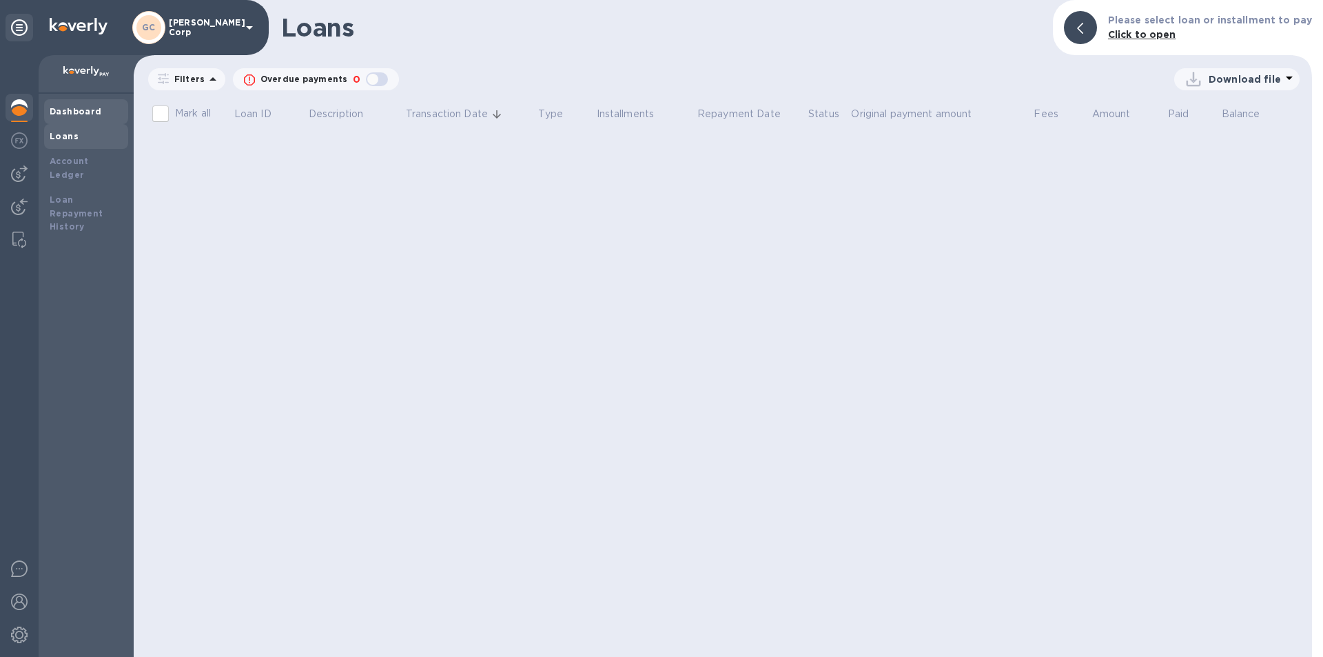 The height and width of the screenshot is (657, 1323). I want to click on img: Logo, so click(79, 26).